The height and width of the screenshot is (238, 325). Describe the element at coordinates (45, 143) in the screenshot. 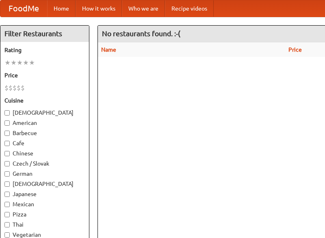

I see `label: Cafe` at that location.